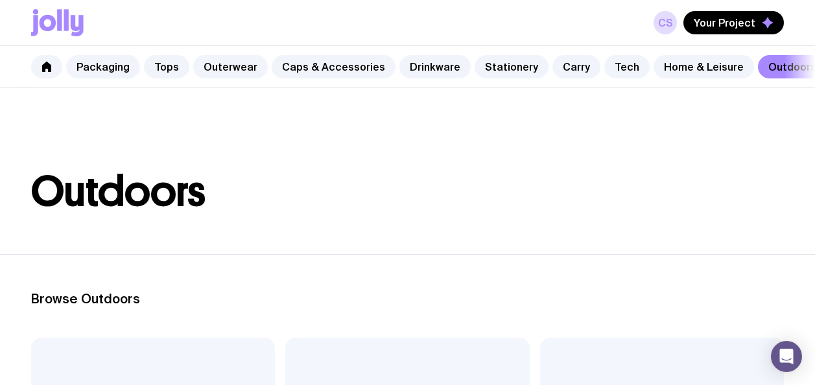  What do you see at coordinates (576, 67) in the screenshot?
I see `a: Carry` at bounding box center [576, 67].